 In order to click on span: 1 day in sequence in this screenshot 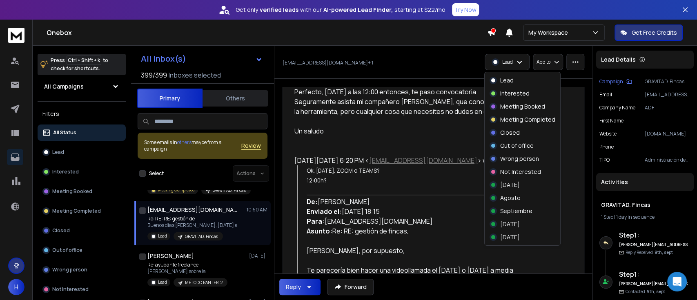, I will do `click(635, 217)`.